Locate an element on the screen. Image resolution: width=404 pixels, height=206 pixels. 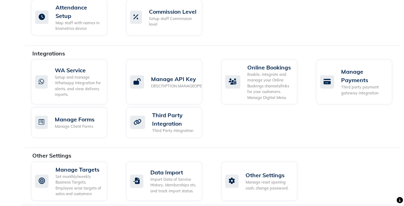
div: Manage Client Forms is located at coordinates (74, 127).